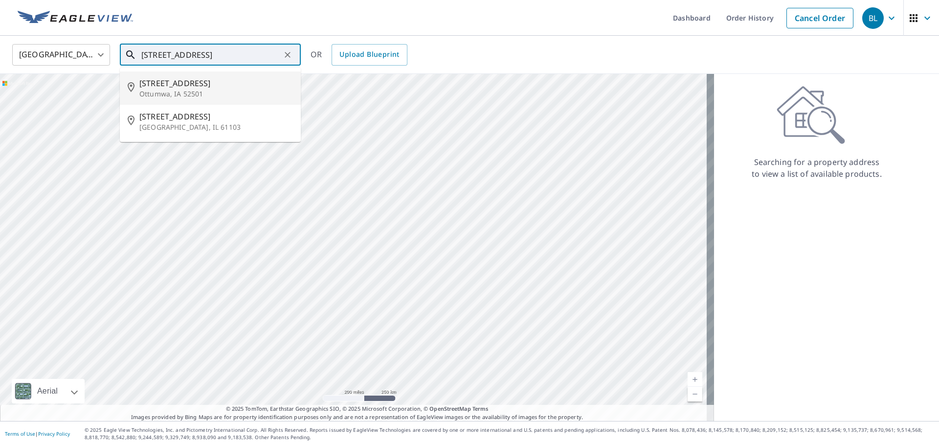 The height and width of the screenshot is (446, 939). I want to click on a: Cancel Order, so click(820, 18).